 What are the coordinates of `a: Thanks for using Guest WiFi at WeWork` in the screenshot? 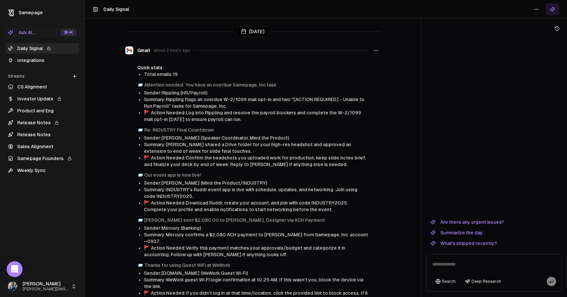 It's located at (187, 265).